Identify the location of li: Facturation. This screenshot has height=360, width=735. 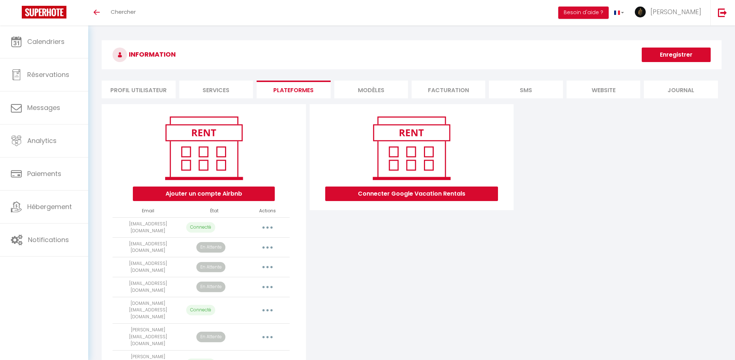
(448, 89).